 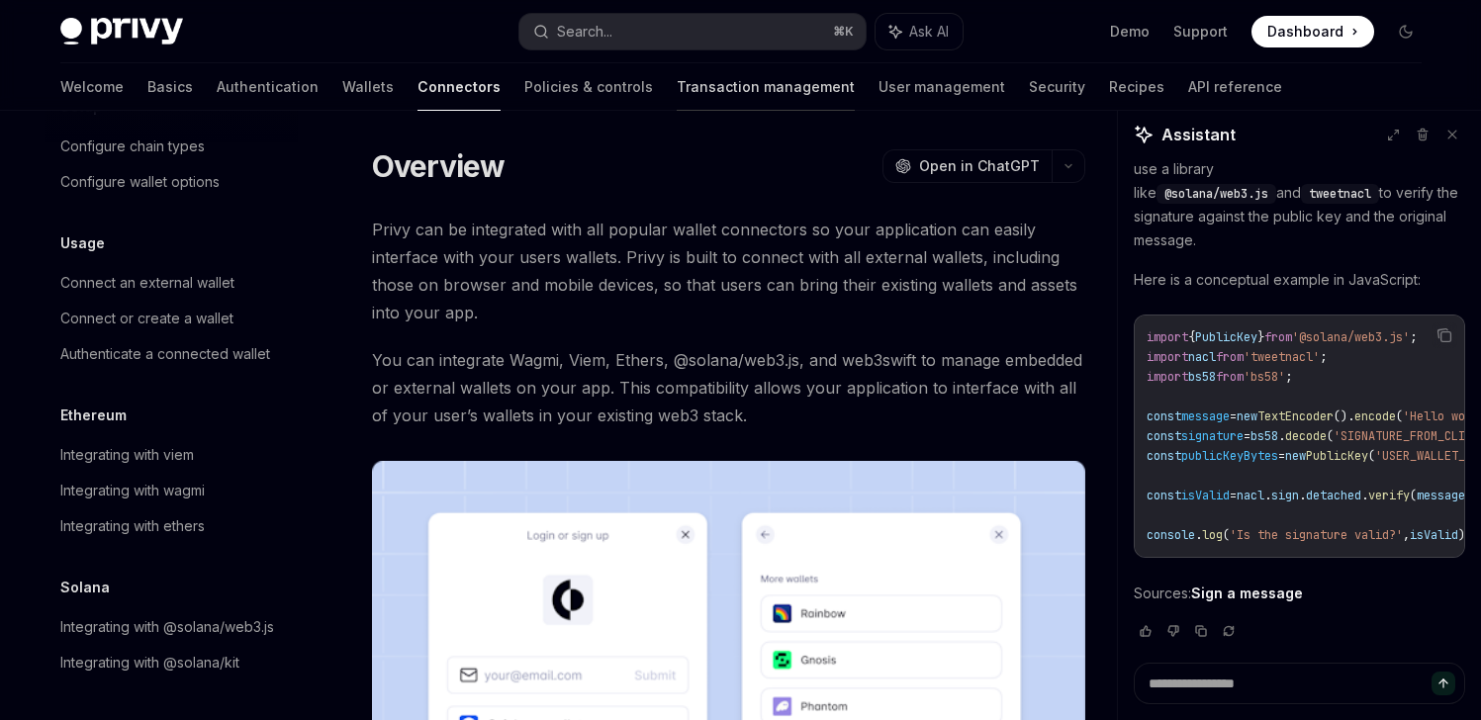 I want to click on a: Integrating with wagmi, so click(x=171, y=491).